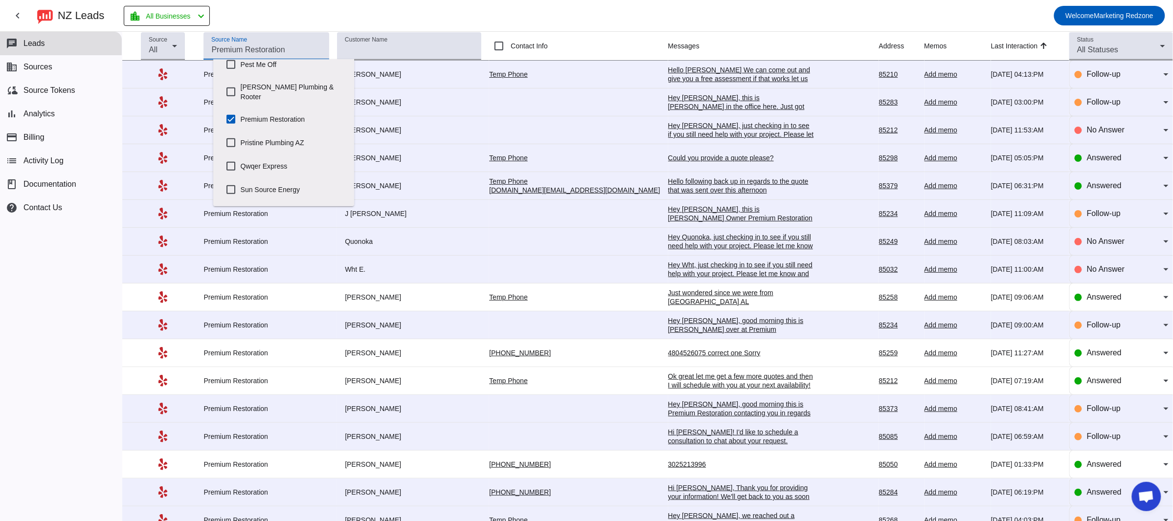  I want to click on div: 85258, so click(897, 297).